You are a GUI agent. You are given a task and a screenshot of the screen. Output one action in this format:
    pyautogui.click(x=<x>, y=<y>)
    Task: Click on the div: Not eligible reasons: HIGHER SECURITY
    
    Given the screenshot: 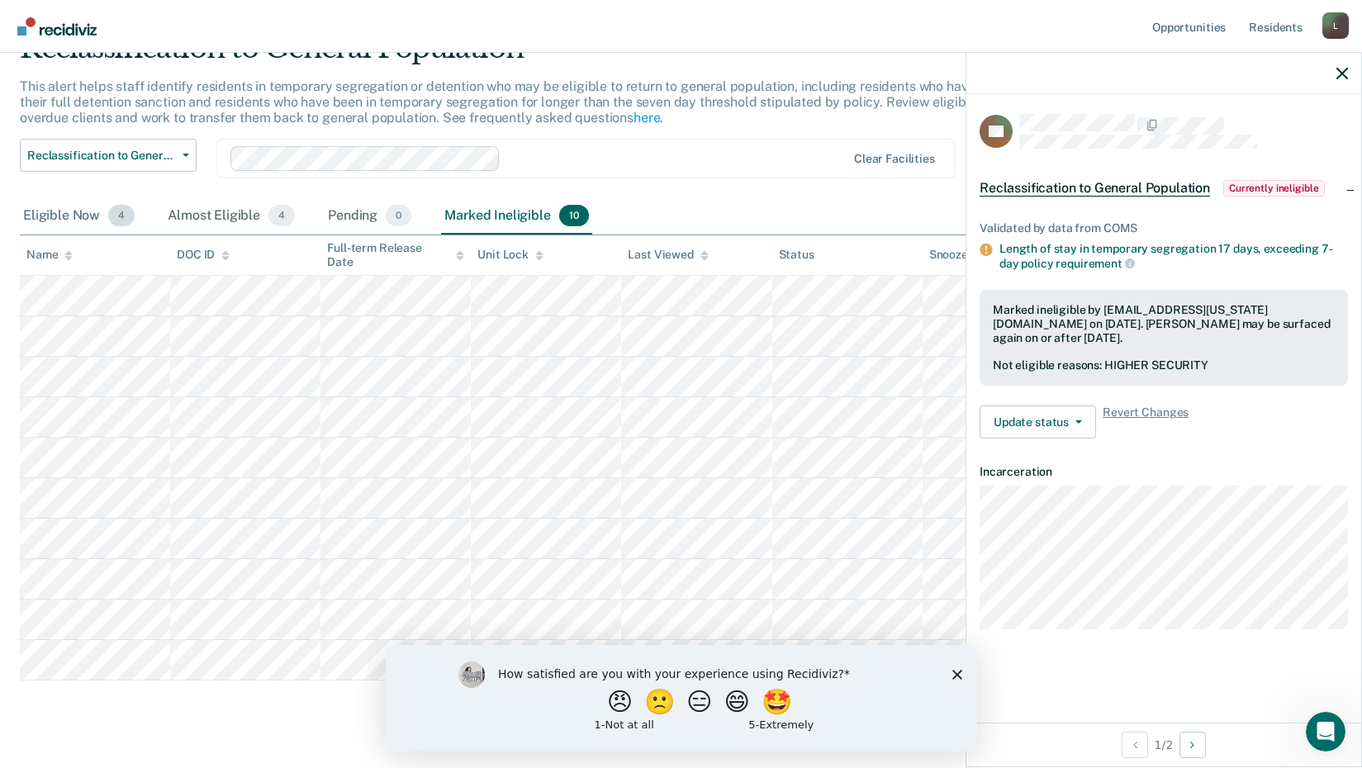 What is the action you would take?
    pyautogui.click(x=1164, y=365)
    